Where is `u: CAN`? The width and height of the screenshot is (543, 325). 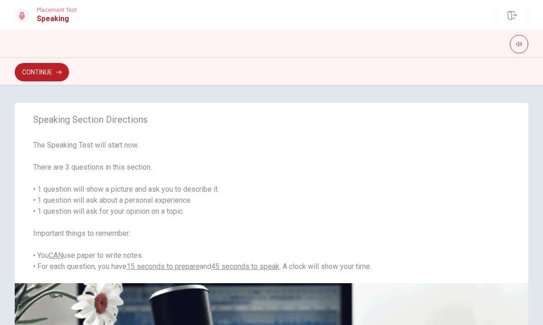
u: CAN is located at coordinates (56, 255).